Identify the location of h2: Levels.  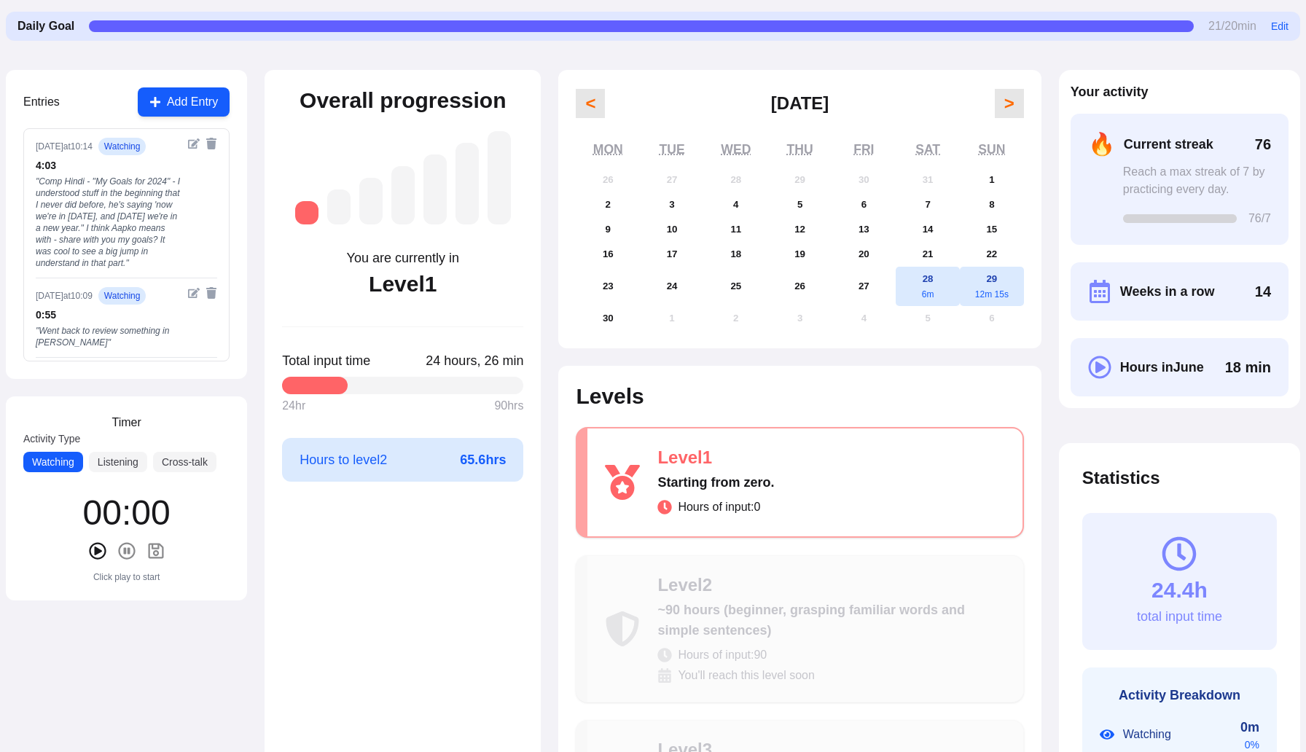
(800, 397).